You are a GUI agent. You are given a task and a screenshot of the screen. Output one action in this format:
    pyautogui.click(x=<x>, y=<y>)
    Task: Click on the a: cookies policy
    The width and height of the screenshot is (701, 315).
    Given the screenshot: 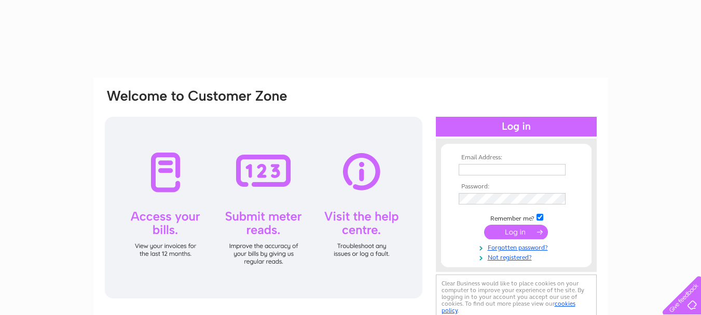 What is the action you would take?
    pyautogui.click(x=509, y=307)
    